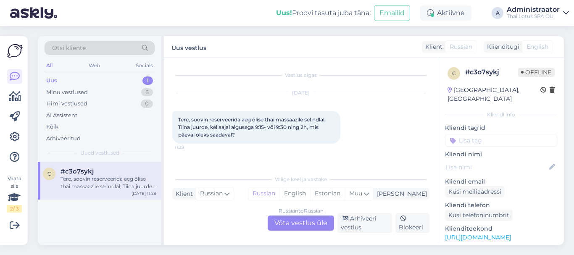 The width and height of the screenshot is (574, 255). Describe the element at coordinates (501, 205) in the screenshot. I see `p: Kliendi telefon` at that location.